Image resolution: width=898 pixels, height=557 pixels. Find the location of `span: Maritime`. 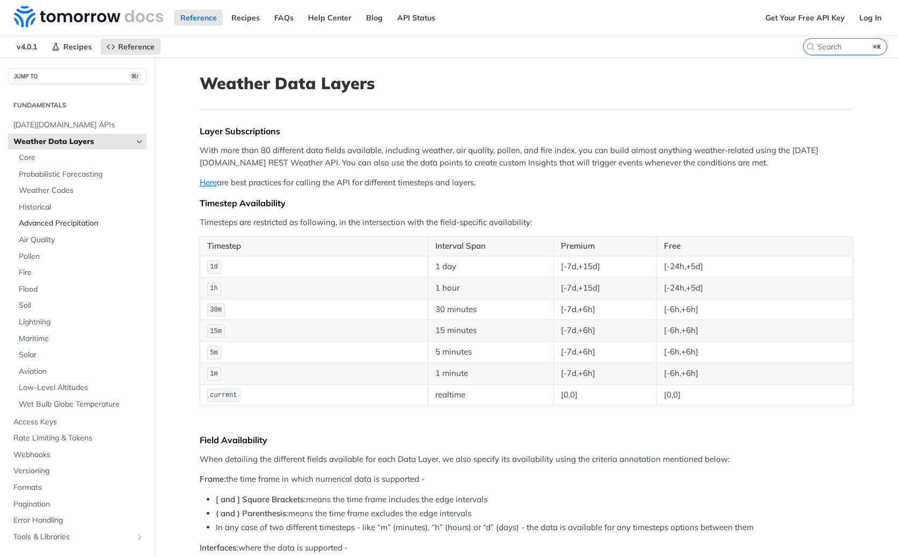

span: Maritime is located at coordinates (81, 339).